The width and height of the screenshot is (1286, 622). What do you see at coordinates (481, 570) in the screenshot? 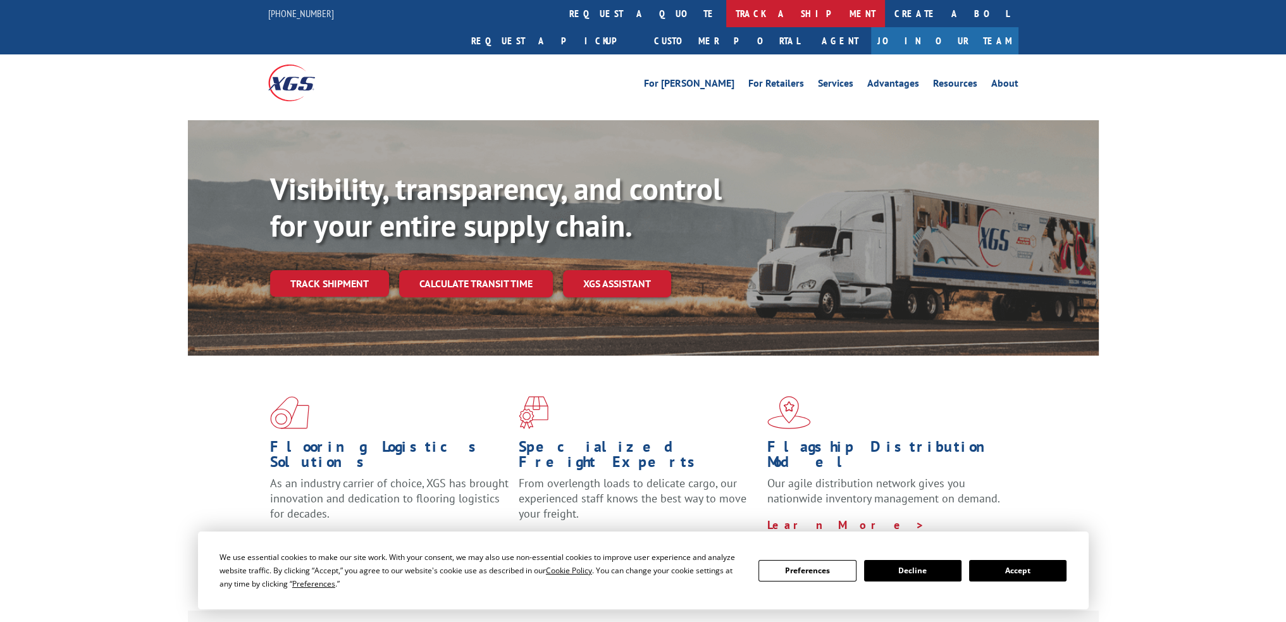
I see `div: We use essential cookies to make our site work. With your consent, we may also use non-essential ...` at bounding box center [481, 570].